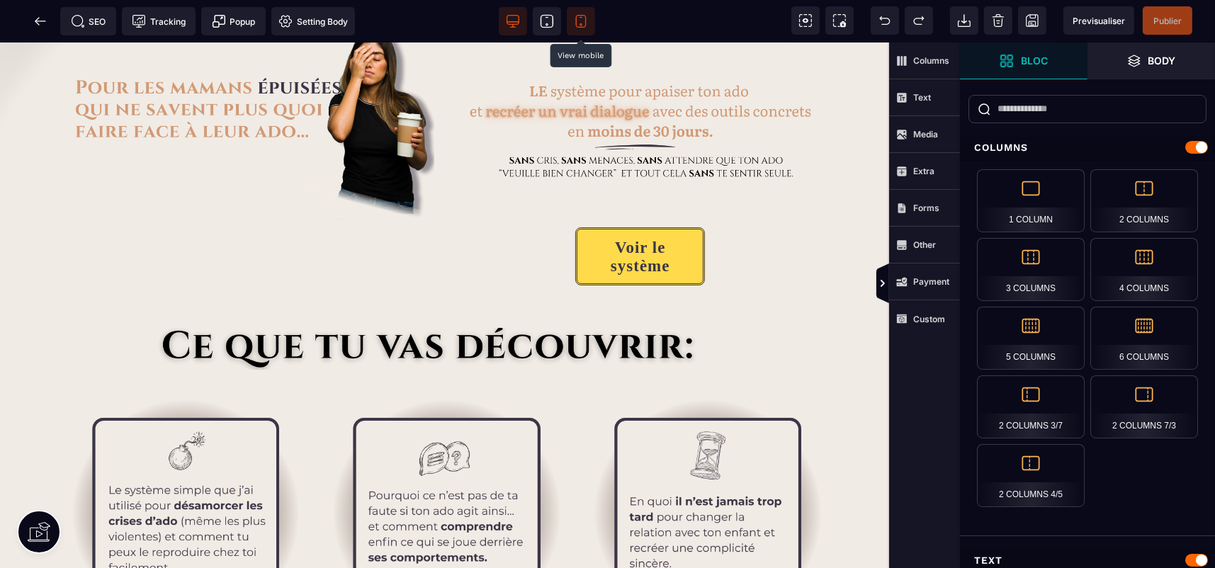  I want to click on span: Popup, so click(234, 21).